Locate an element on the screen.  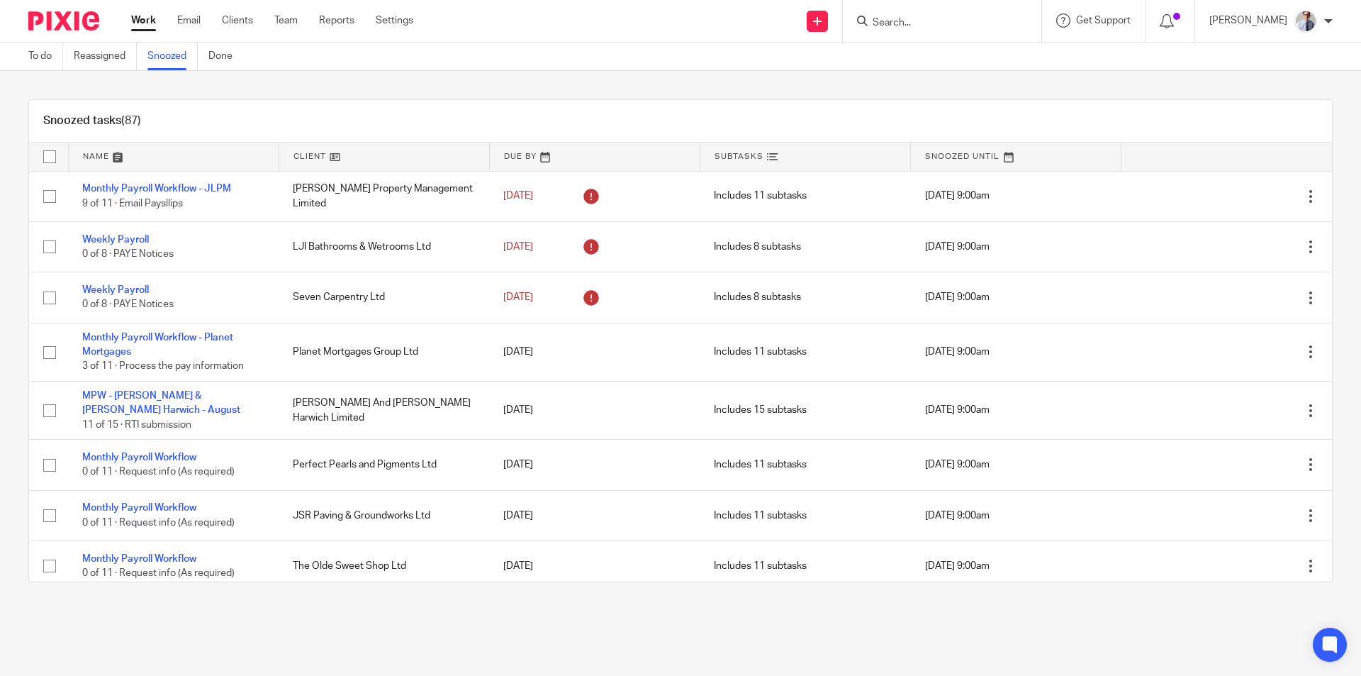
span: (87) is located at coordinates (131, 121).